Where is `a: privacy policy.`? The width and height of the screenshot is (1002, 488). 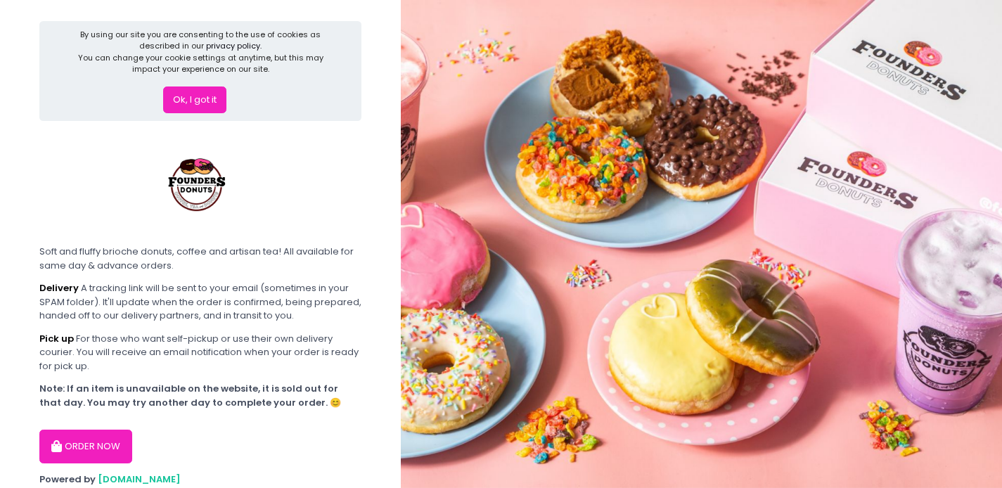 a: privacy policy. is located at coordinates (233, 46).